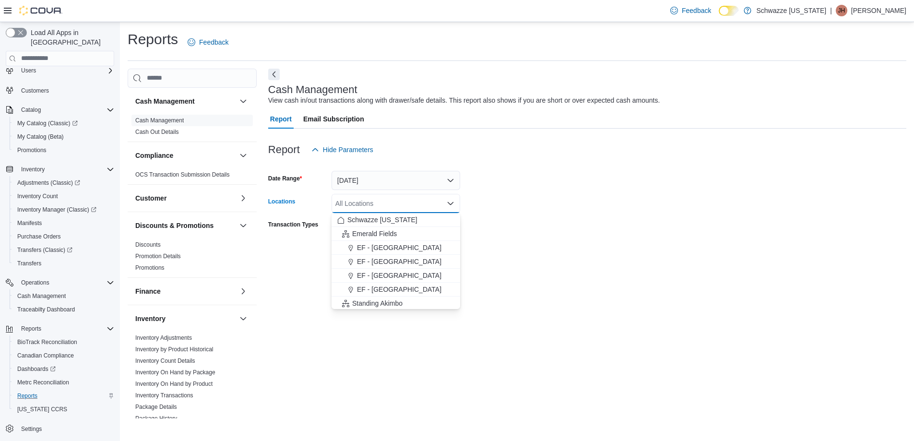 The image size is (914, 441). I want to click on span: Users, so click(66, 71).